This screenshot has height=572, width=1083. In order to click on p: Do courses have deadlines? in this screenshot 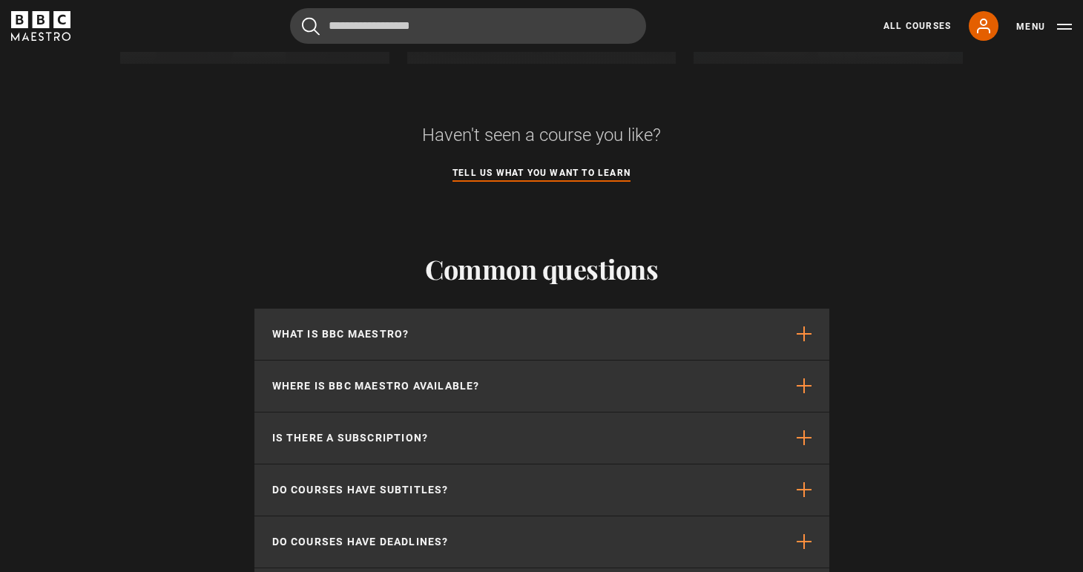, I will do `click(361, 542)`.